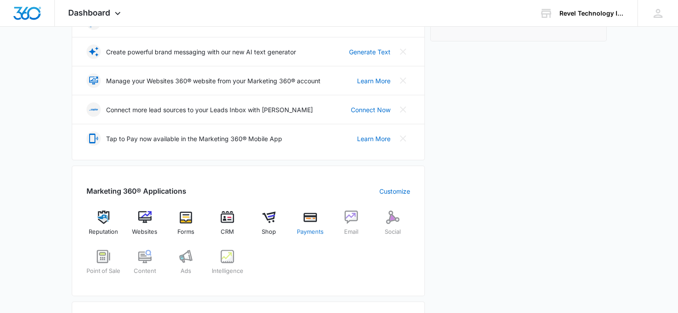 The image size is (678, 313). I want to click on span: Websites, so click(144, 232).